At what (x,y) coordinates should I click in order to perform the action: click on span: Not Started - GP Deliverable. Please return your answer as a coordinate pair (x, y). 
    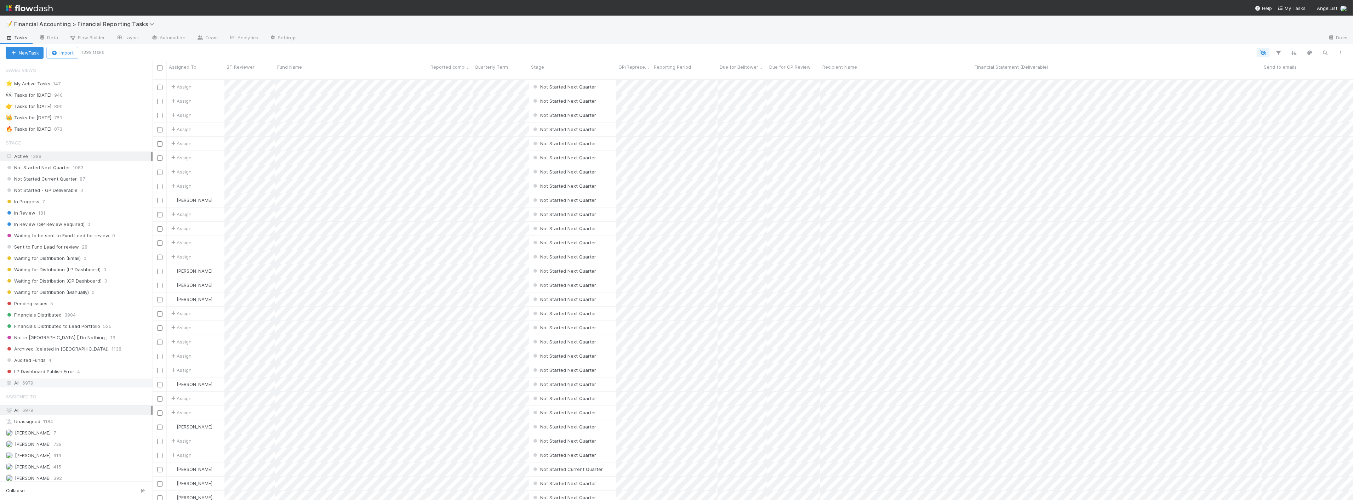
    Looking at the image, I should click on (41, 190).